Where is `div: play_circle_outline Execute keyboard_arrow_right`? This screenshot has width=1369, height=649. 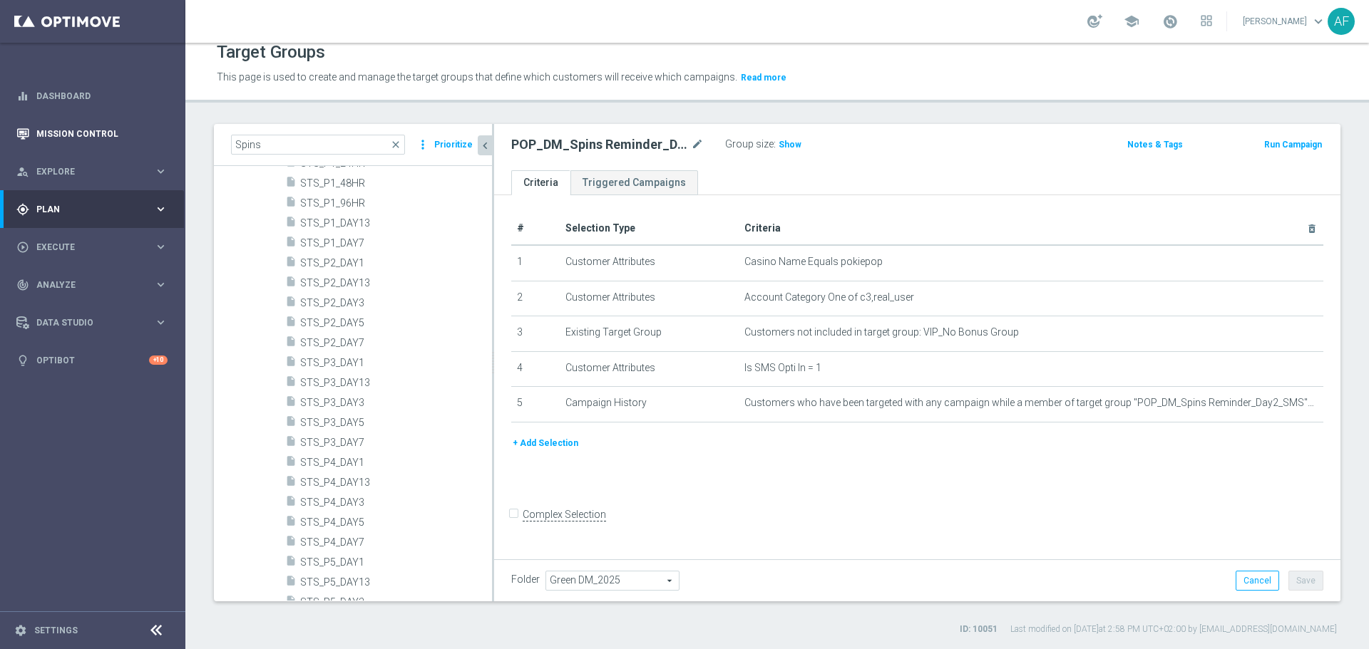
div: play_circle_outline Execute keyboard_arrow_right is located at coordinates (92, 247).